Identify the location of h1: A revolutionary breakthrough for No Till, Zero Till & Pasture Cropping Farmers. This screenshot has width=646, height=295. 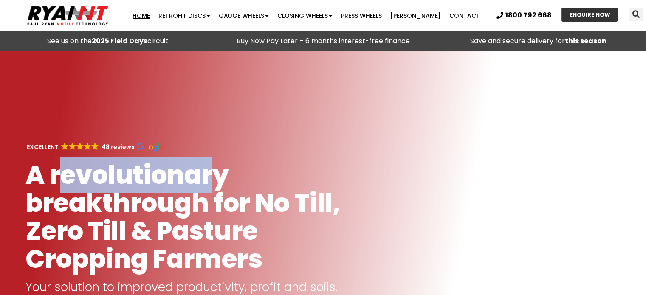
(189, 217).